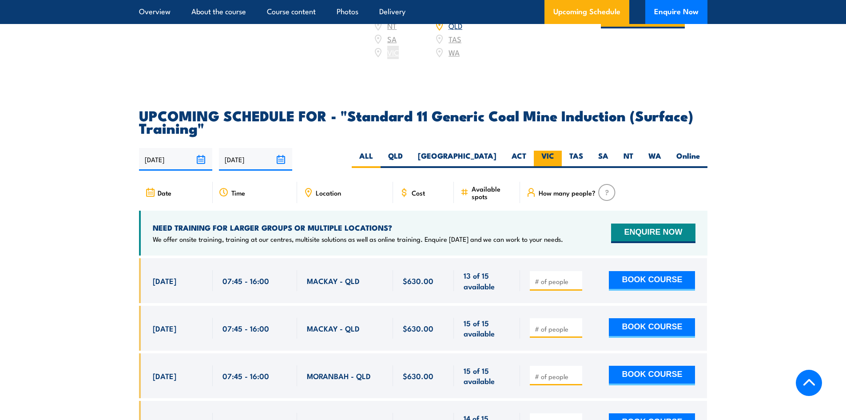 The image size is (846, 420). What do you see at coordinates (655, 159) in the screenshot?
I see `label: WA` at bounding box center [655, 159].